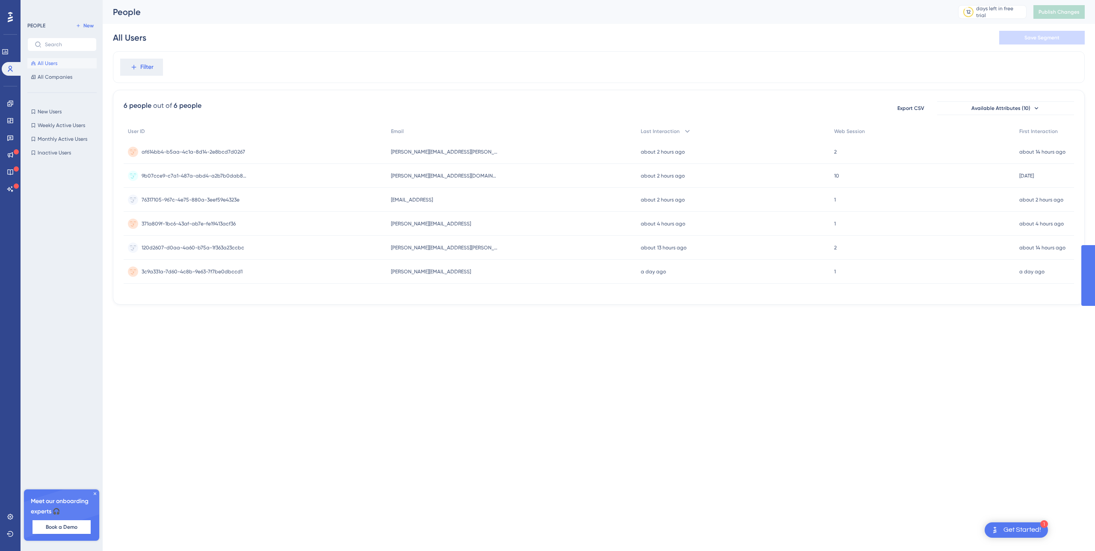  What do you see at coordinates (54, 153) in the screenshot?
I see `span: Inactive Users` at bounding box center [54, 153].